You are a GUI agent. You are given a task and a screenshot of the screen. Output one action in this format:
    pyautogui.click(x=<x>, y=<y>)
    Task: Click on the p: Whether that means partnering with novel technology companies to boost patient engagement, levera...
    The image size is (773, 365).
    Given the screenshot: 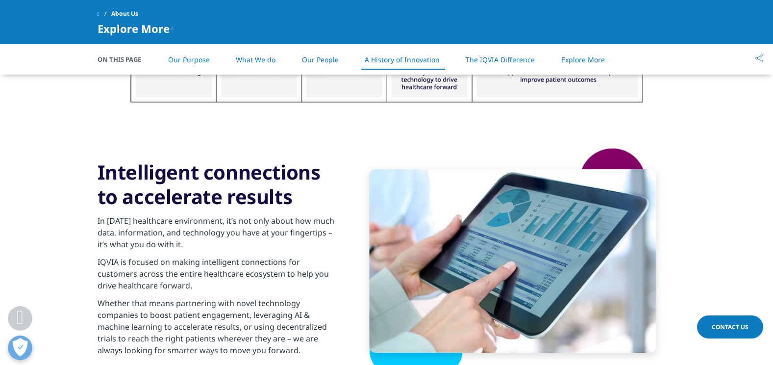 What is the action you would take?
    pyautogui.click(x=216, y=329)
    